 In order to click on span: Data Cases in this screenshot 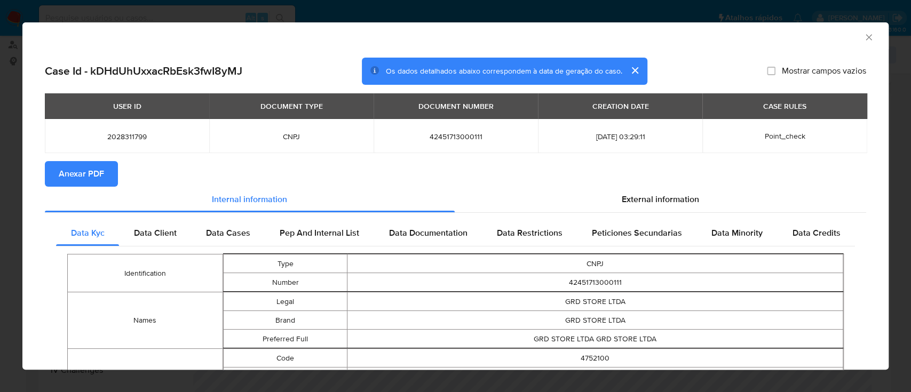, I will do `click(228, 233)`.